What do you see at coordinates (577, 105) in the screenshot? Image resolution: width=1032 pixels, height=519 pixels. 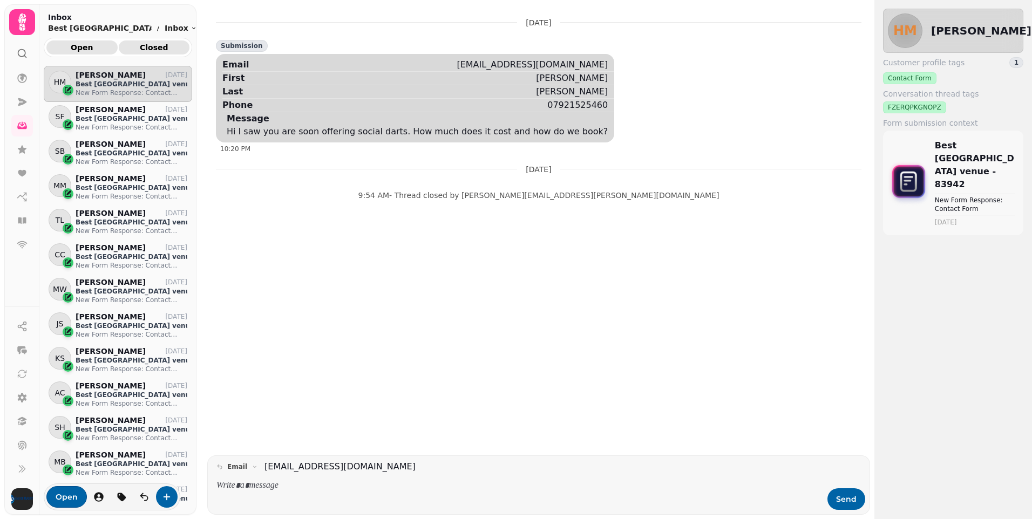 I see `div: 07921525460` at bounding box center [577, 105].